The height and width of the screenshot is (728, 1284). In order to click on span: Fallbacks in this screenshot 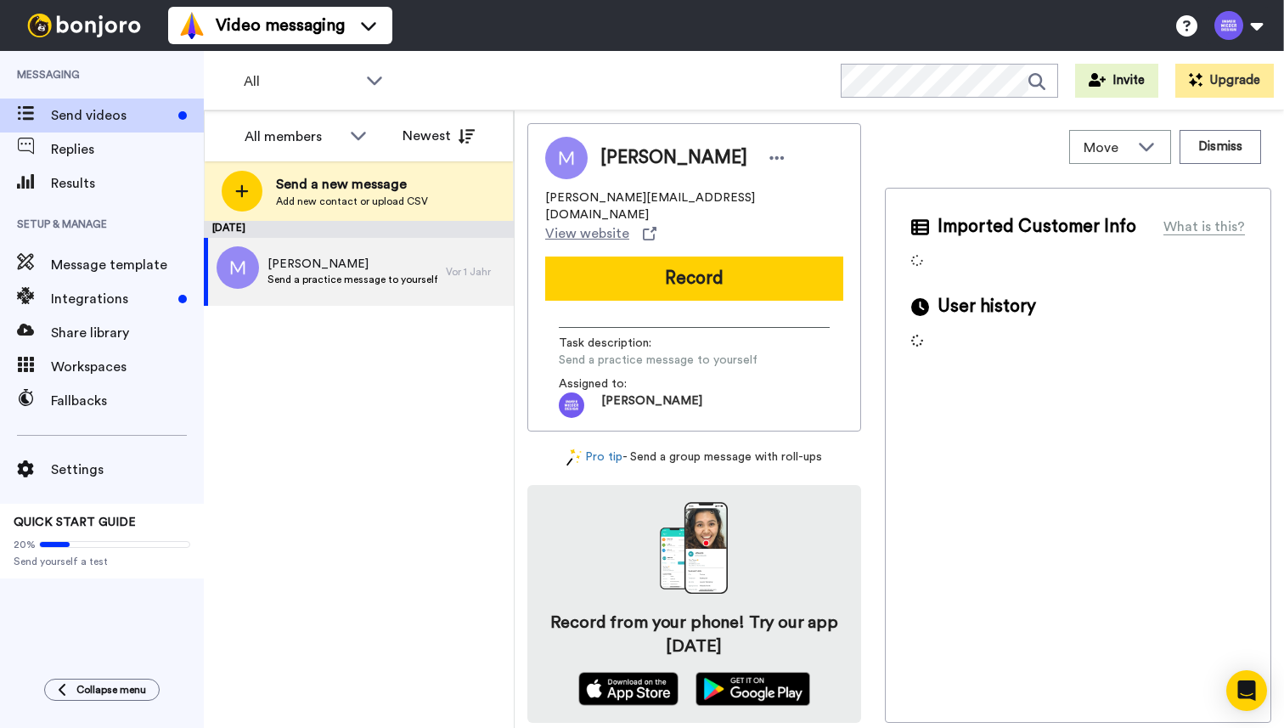, I will do `click(127, 401)`.